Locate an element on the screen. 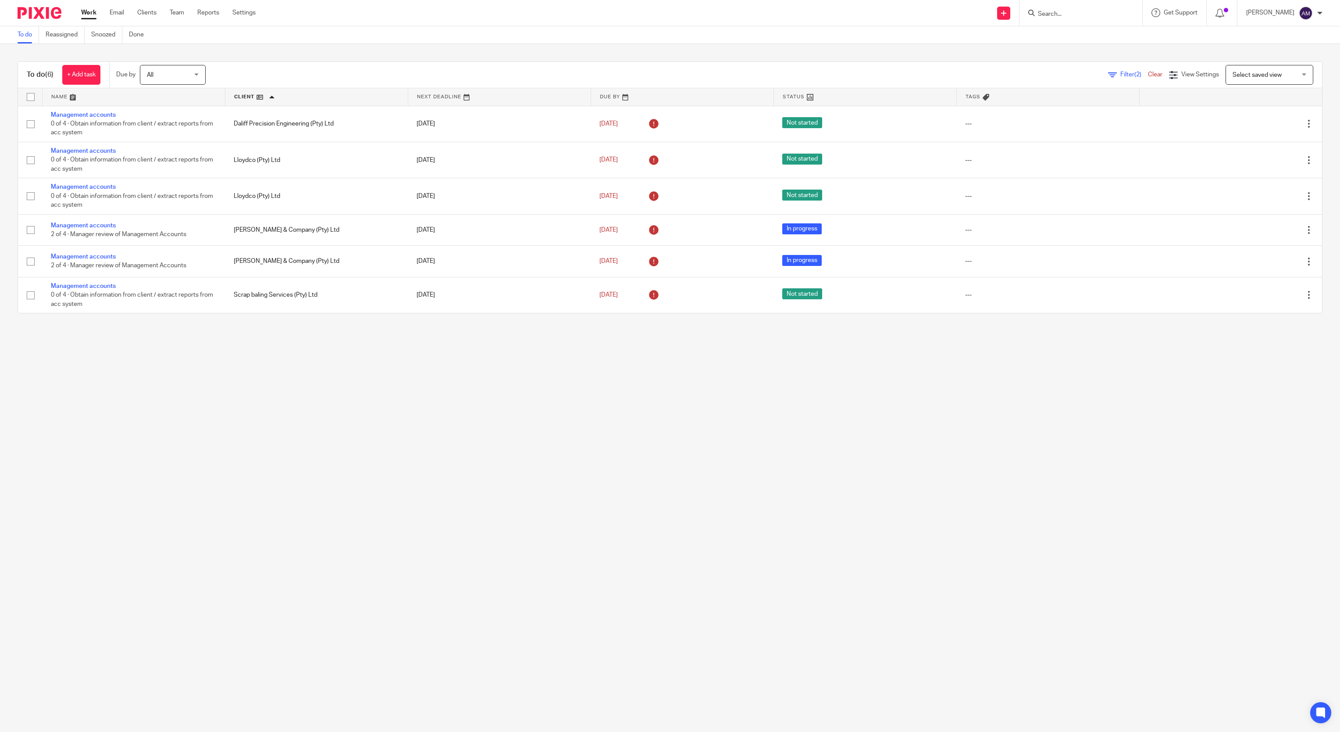 This screenshot has width=1340, height=732. a: To do is located at coordinates (28, 35).